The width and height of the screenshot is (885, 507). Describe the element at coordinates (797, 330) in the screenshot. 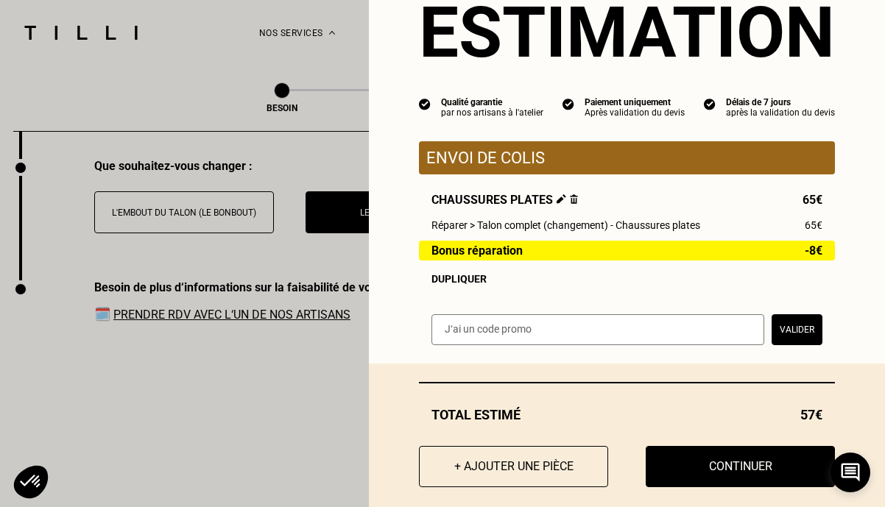

I see `button: Valider` at that location.